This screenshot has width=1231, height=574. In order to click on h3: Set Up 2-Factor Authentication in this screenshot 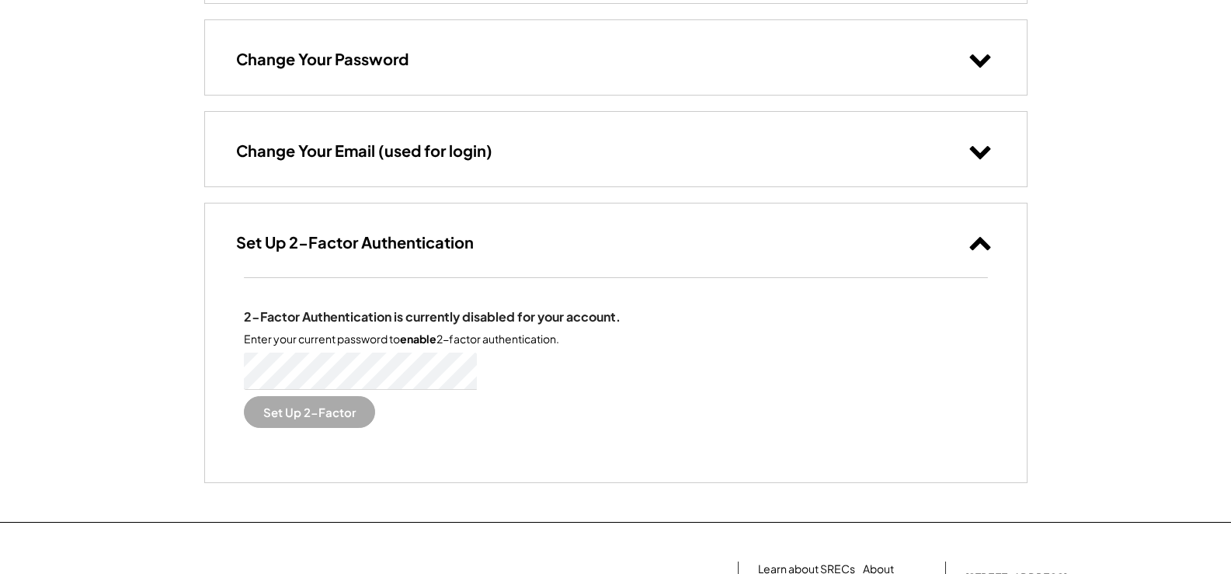, I will do `click(355, 242)`.